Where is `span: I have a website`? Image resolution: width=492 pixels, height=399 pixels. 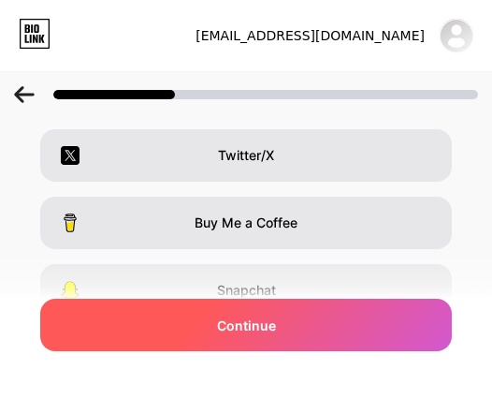 span: I have a website is located at coordinates (246, 357).